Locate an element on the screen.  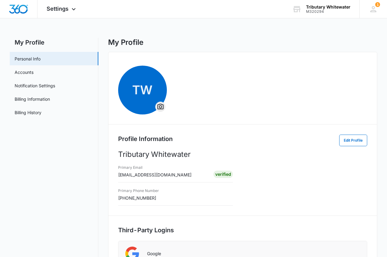
div: notifications count is located at coordinates (378, 5).